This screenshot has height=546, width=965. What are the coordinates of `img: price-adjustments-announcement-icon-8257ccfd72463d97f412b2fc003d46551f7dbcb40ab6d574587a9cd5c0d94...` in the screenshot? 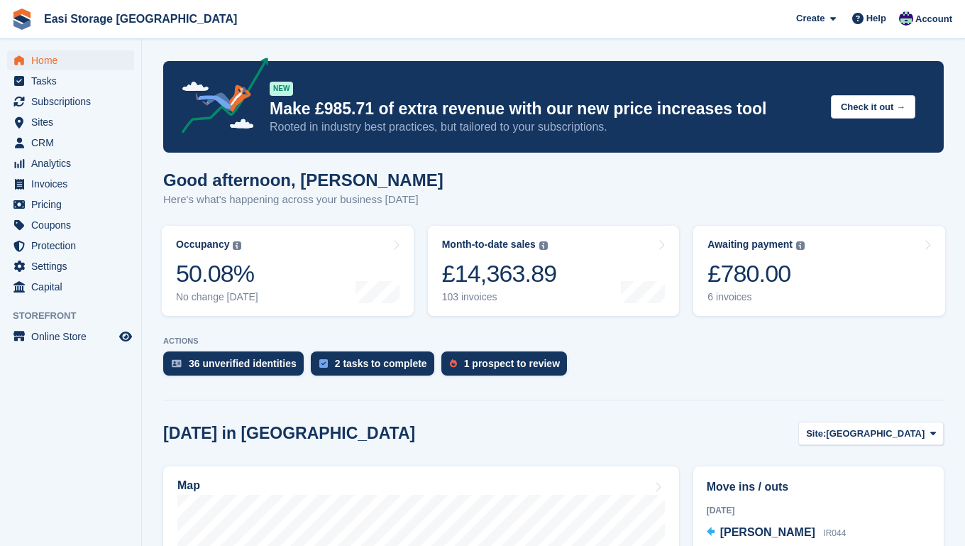 It's located at (219, 98).